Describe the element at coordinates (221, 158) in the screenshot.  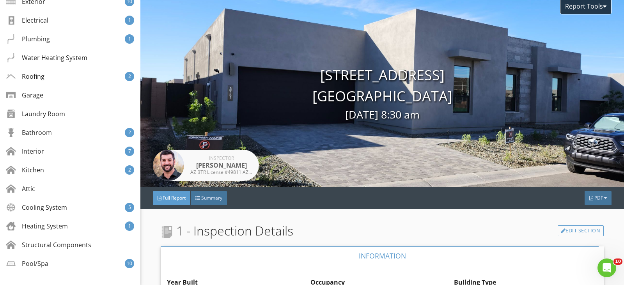
I see `div: Inspector` at that location.